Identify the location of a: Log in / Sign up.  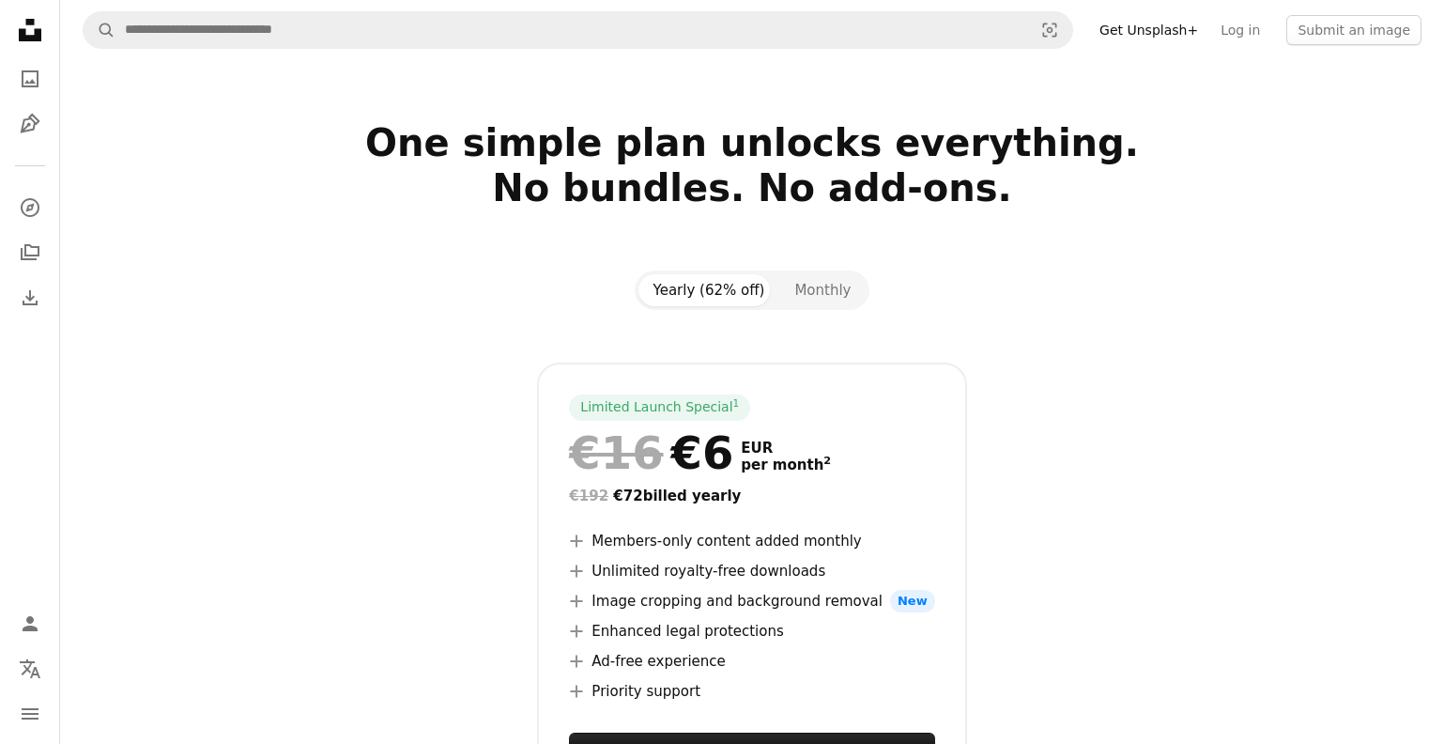
(30, 623).